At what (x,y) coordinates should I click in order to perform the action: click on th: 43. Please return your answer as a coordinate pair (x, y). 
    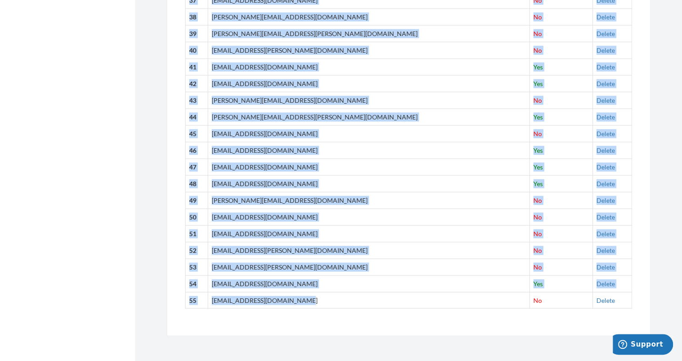
    Looking at the image, I should click on (197, 100).